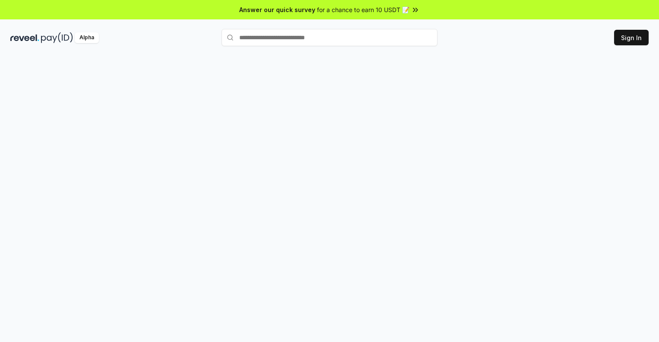 This screenshot has height=342, width=659. I want to click on button: Sign In, so click(631, 38).